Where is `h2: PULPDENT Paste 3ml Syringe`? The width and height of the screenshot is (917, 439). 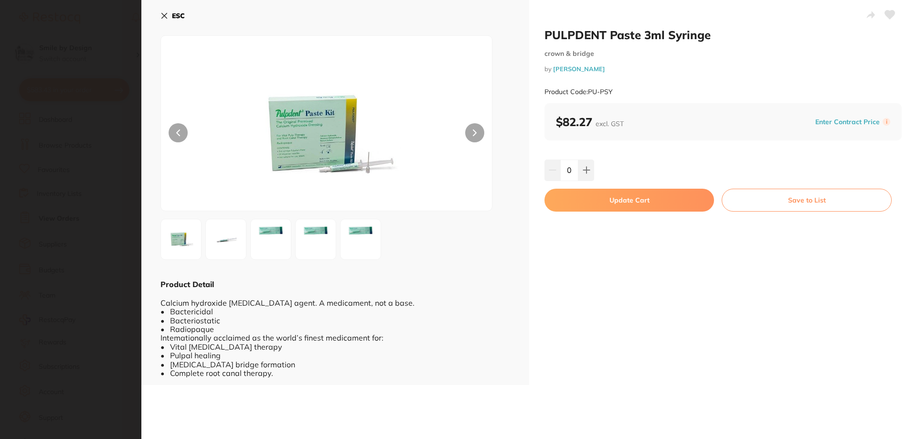 h2: PULPDENT Paste 3ml Syringe is located at coordinates (723, 35).